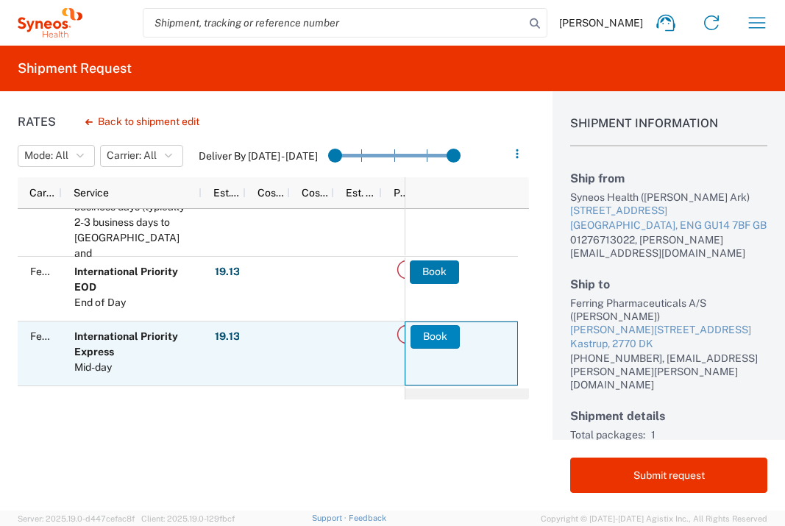 The image size is (785, 526). I want to click on h1: Shipment Information, so click(669, 131).